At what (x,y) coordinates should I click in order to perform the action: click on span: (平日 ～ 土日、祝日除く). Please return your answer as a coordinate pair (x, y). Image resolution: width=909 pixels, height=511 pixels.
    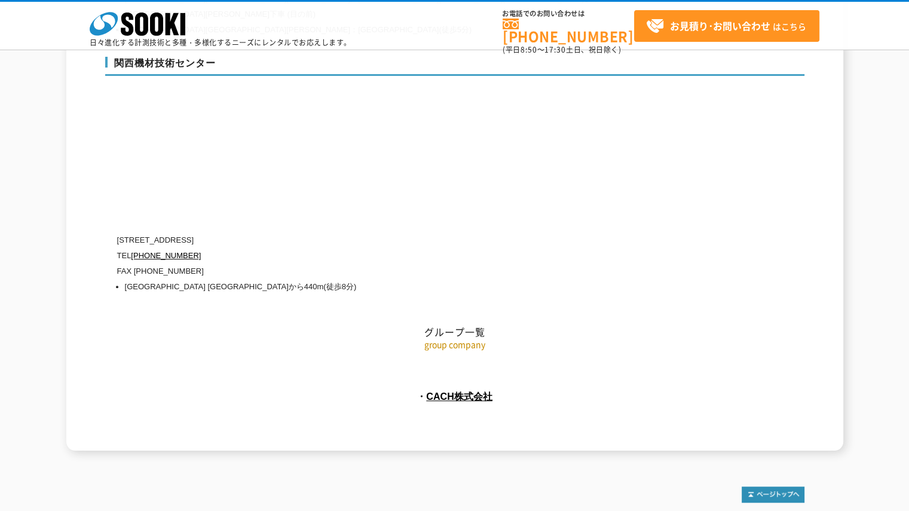
    Looking at the image, I should click on (562, 50).